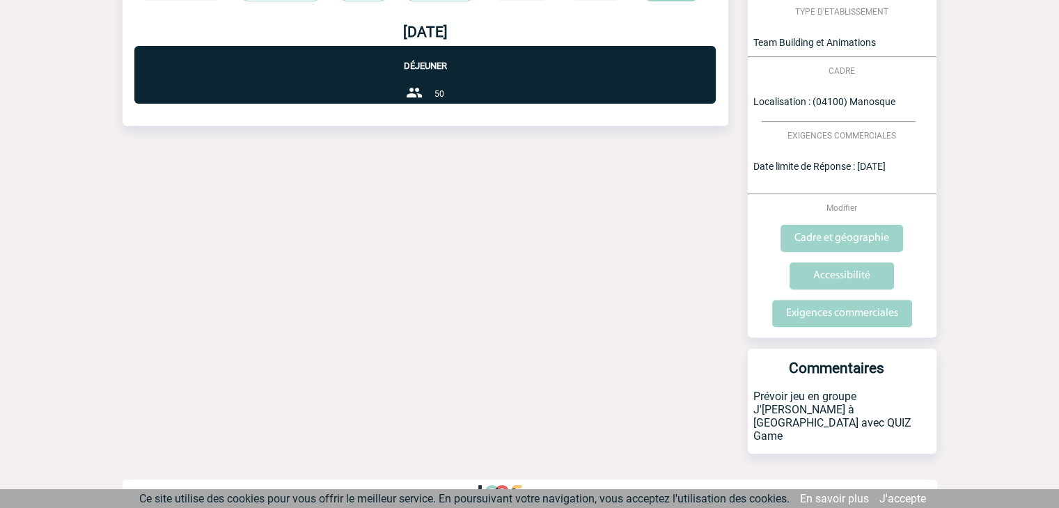 This screenshot has height=508, width=1059. I want to click on a: En savoir plus, so click(834, 499).